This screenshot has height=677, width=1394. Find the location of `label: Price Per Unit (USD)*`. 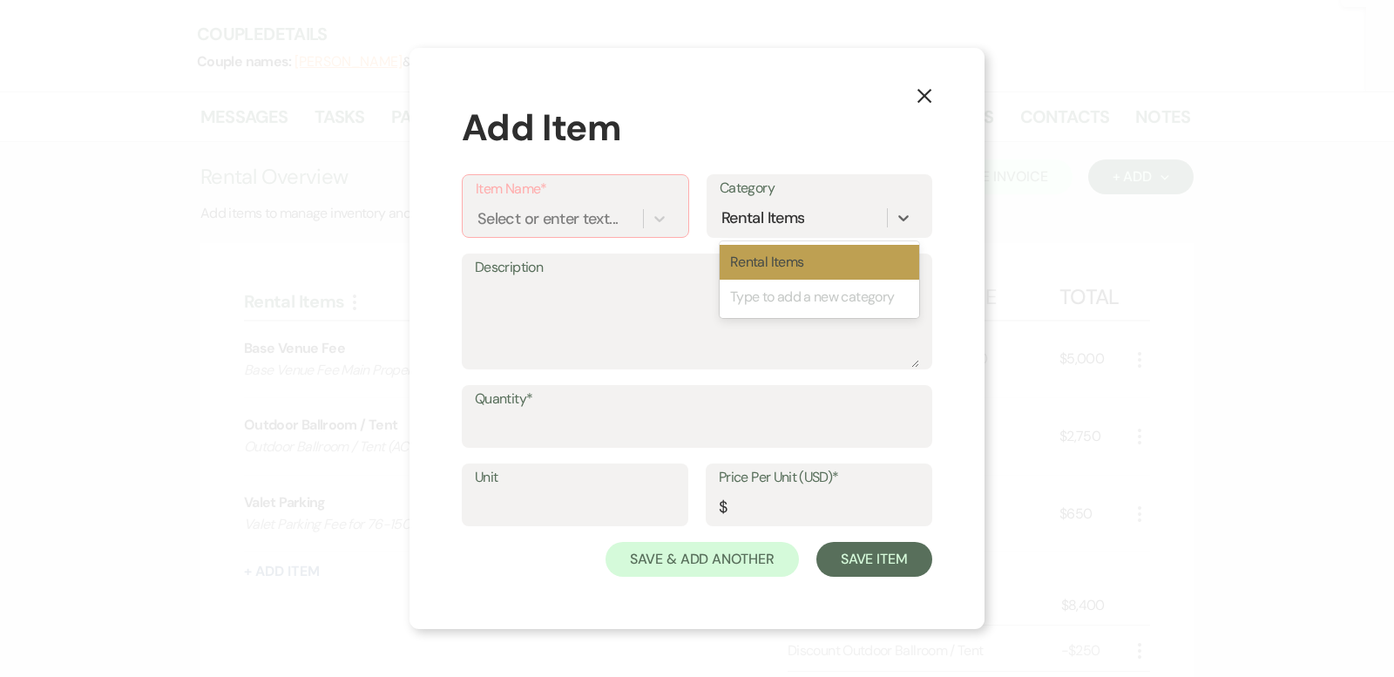

label: Price Per Unit (USD)* is located at coordinates (819, 478).